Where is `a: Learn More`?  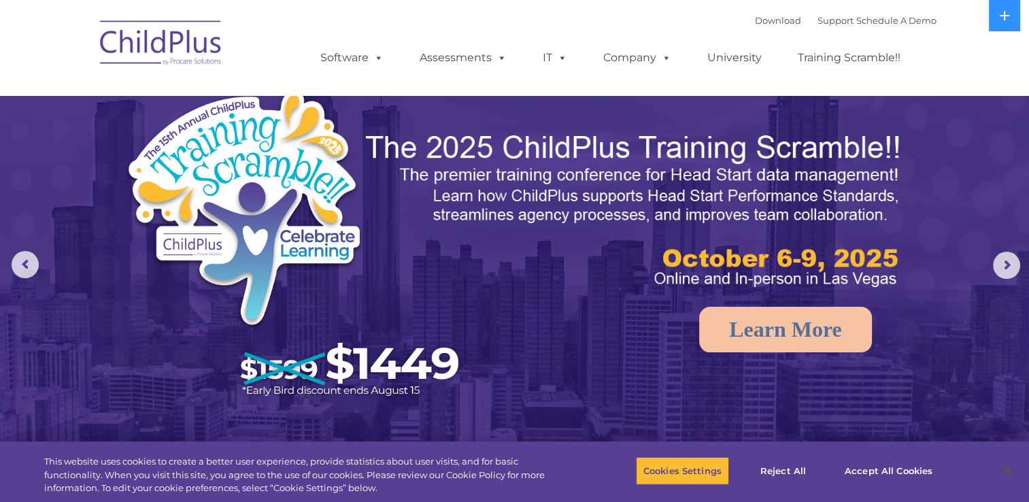
a: Learn More is located at coordinates (786, 329).